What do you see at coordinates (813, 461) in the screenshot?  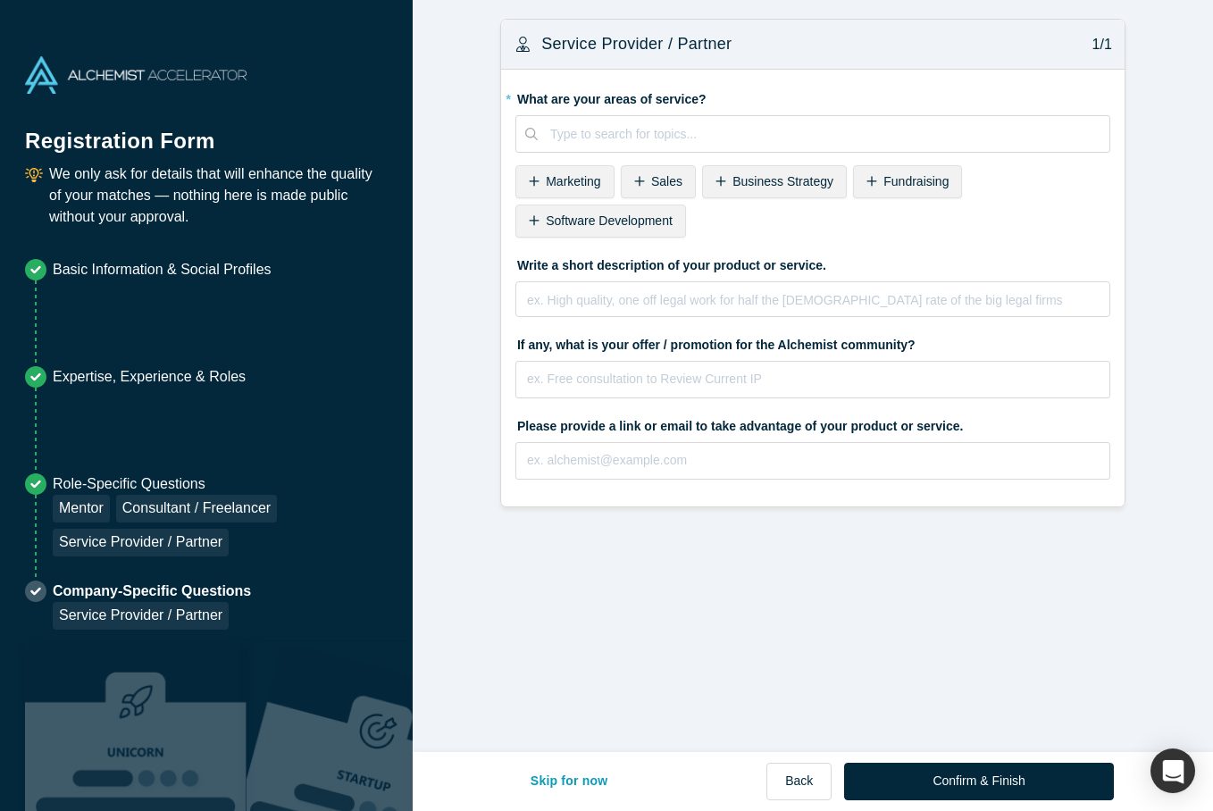 I see `input: ex. alchemist@example.com` at bounding box center [813, 461].